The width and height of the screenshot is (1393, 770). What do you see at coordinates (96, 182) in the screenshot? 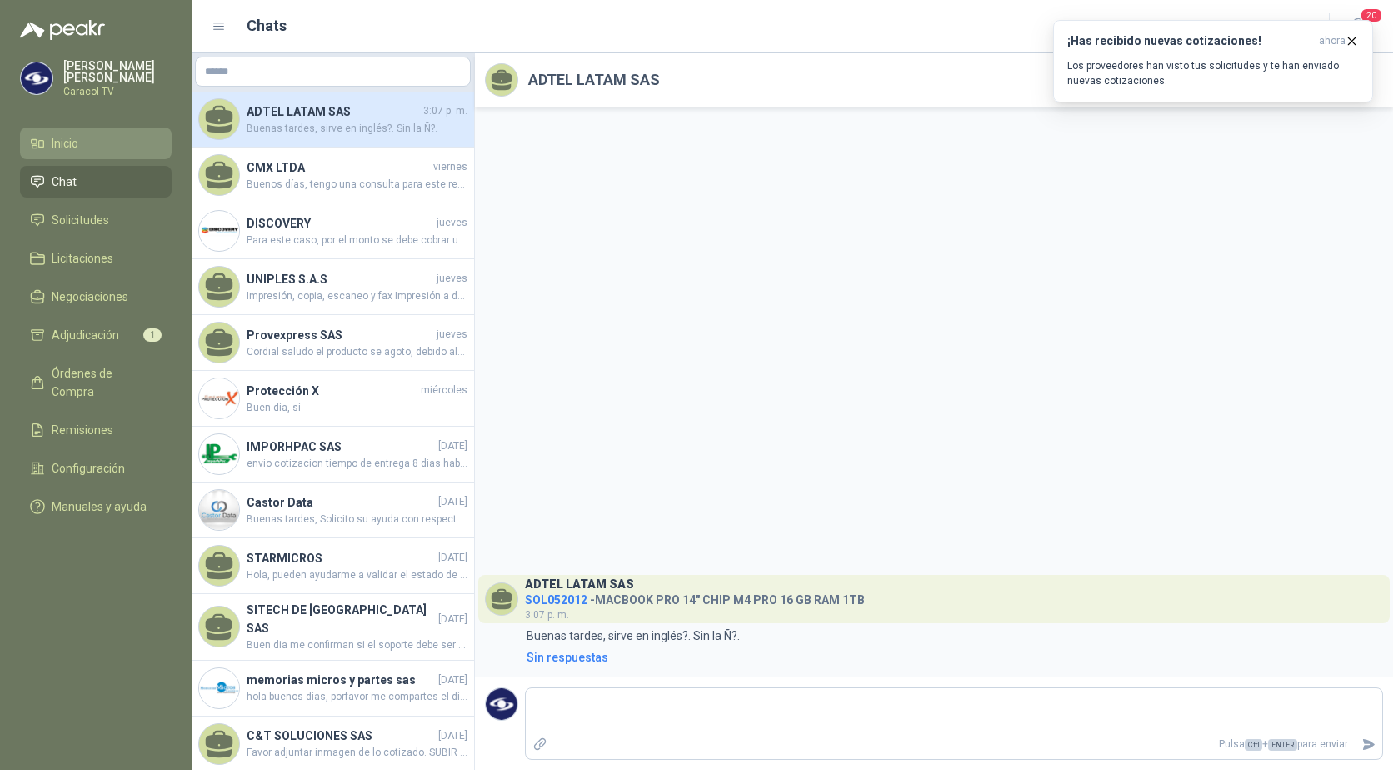
I see `a: Chat` at bounding box center [96, 182].